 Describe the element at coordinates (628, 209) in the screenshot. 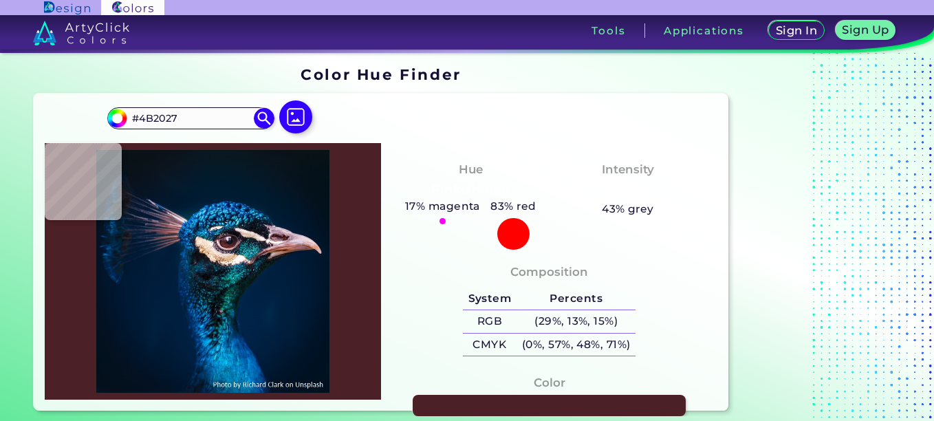

I see `h5: 43% grey` at that location.